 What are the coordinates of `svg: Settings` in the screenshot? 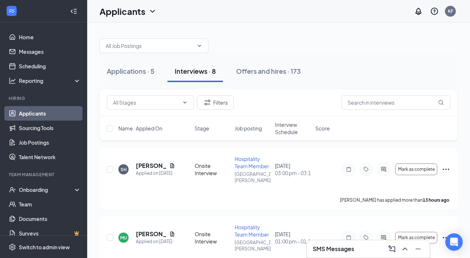 It's located at (12, 247).